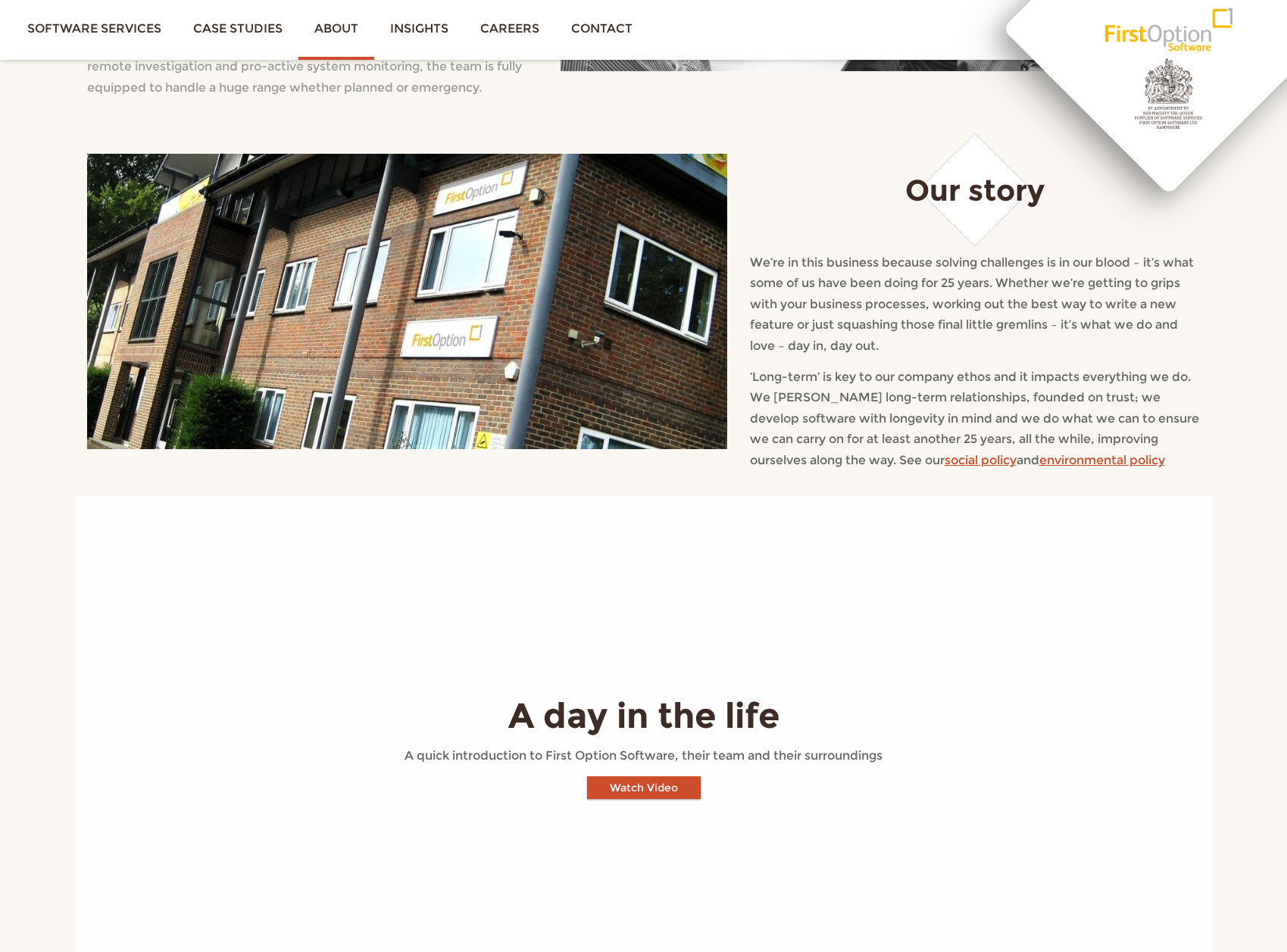  I want to click on a: environmental policy, so click(1102, 460).